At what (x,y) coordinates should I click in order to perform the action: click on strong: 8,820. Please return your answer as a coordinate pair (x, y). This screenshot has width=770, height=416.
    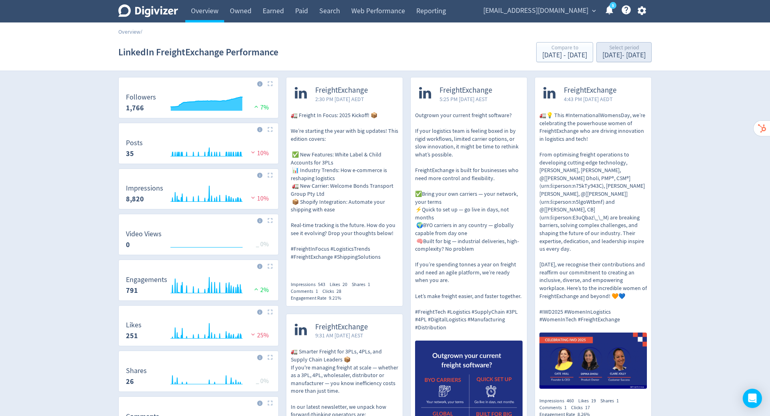
    Looking at the image, I should click on (135, 199).